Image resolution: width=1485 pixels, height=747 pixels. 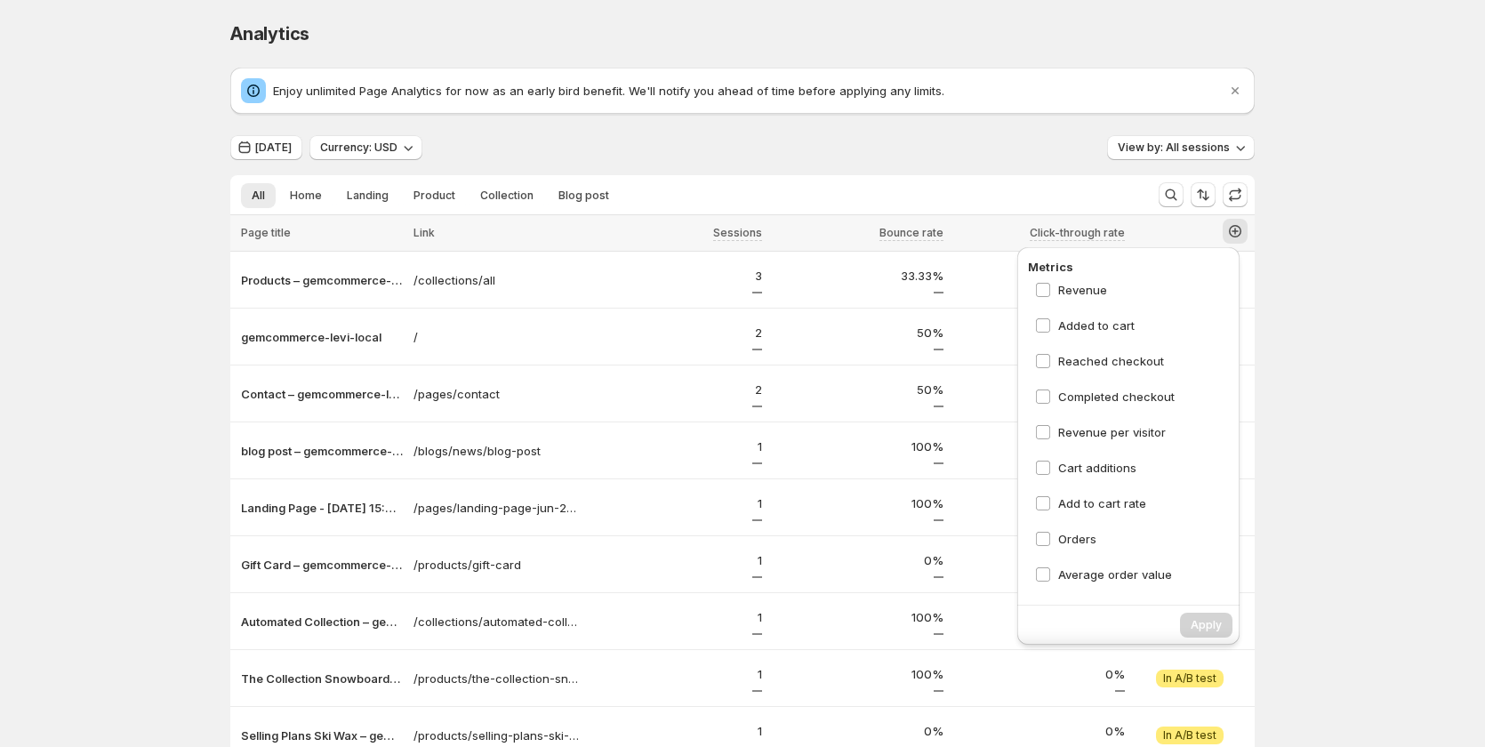 What do you see at coordinates (1128, 267) in the screenshot?
I see `p: Metrics` at bounding box center [1128, 267].